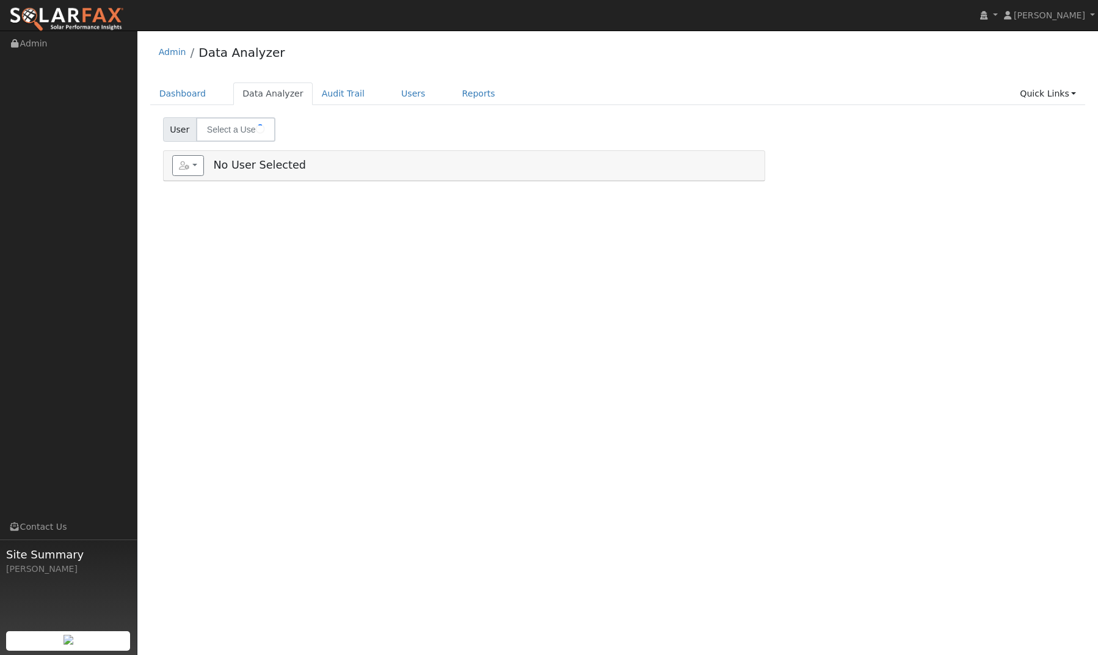 This screenshot has height=655, width=1098. What do you see at coordinates (68, 640) in the screenshot?
I see `img: retrieve` at bounding box center [68, 640].